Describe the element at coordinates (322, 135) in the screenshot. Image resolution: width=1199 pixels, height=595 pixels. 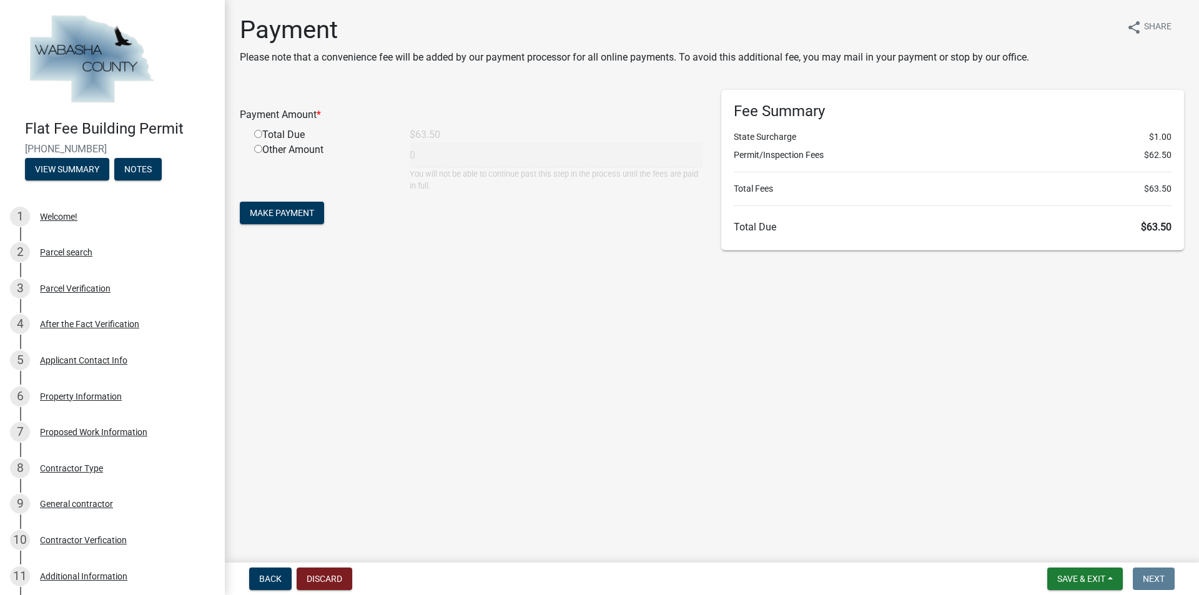
I see `div: Total Due` at that location.